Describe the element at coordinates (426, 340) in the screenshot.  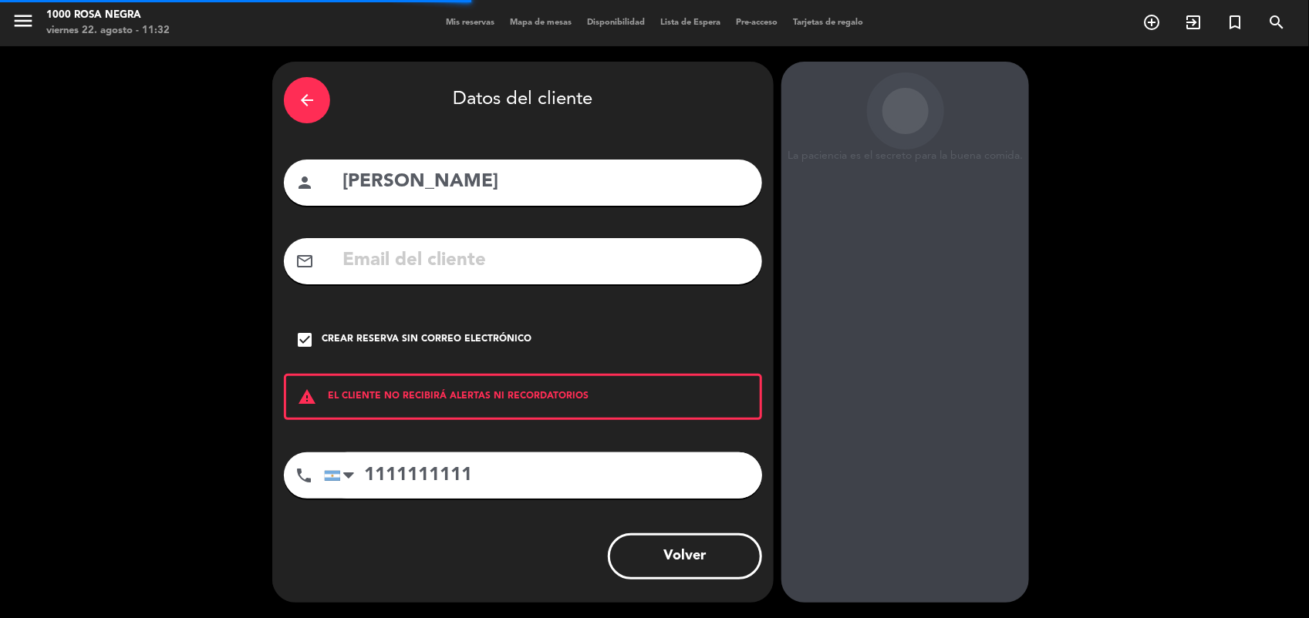
I see `div: Crear reserva sin correo electrónico` at that location.